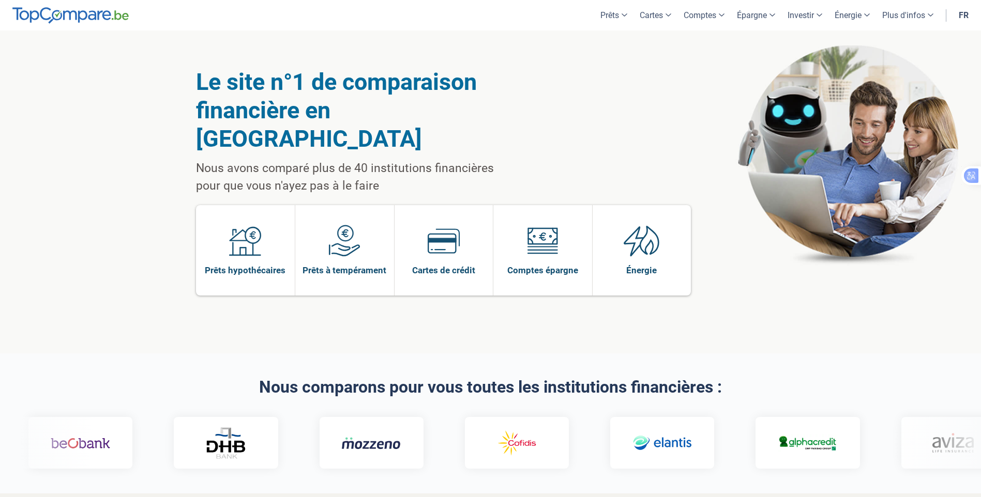 This screenshot has height=497, width=981. I want to click on span: Prêts à tempérament, so click(344, 270).